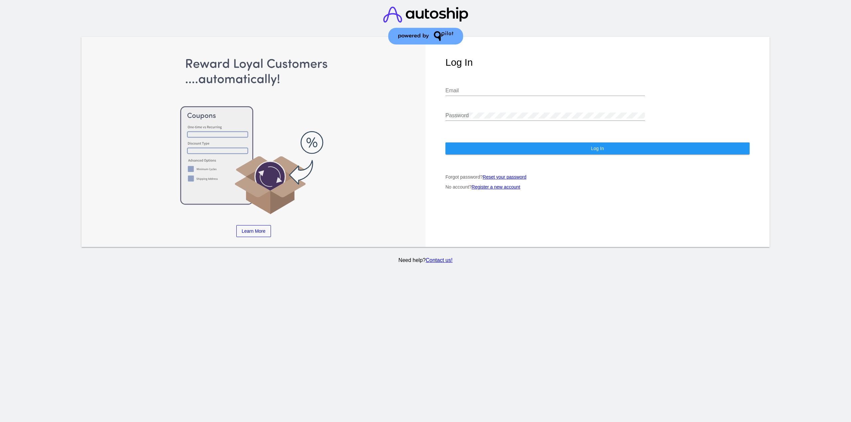 This screenshot has height=422, width=851. What do you see at coordinates (254, 136) in the screenshot?
I see `img: Apply Coupons Automatically to Scheduled Orders with QPilot` at bounding box center [254, 136].